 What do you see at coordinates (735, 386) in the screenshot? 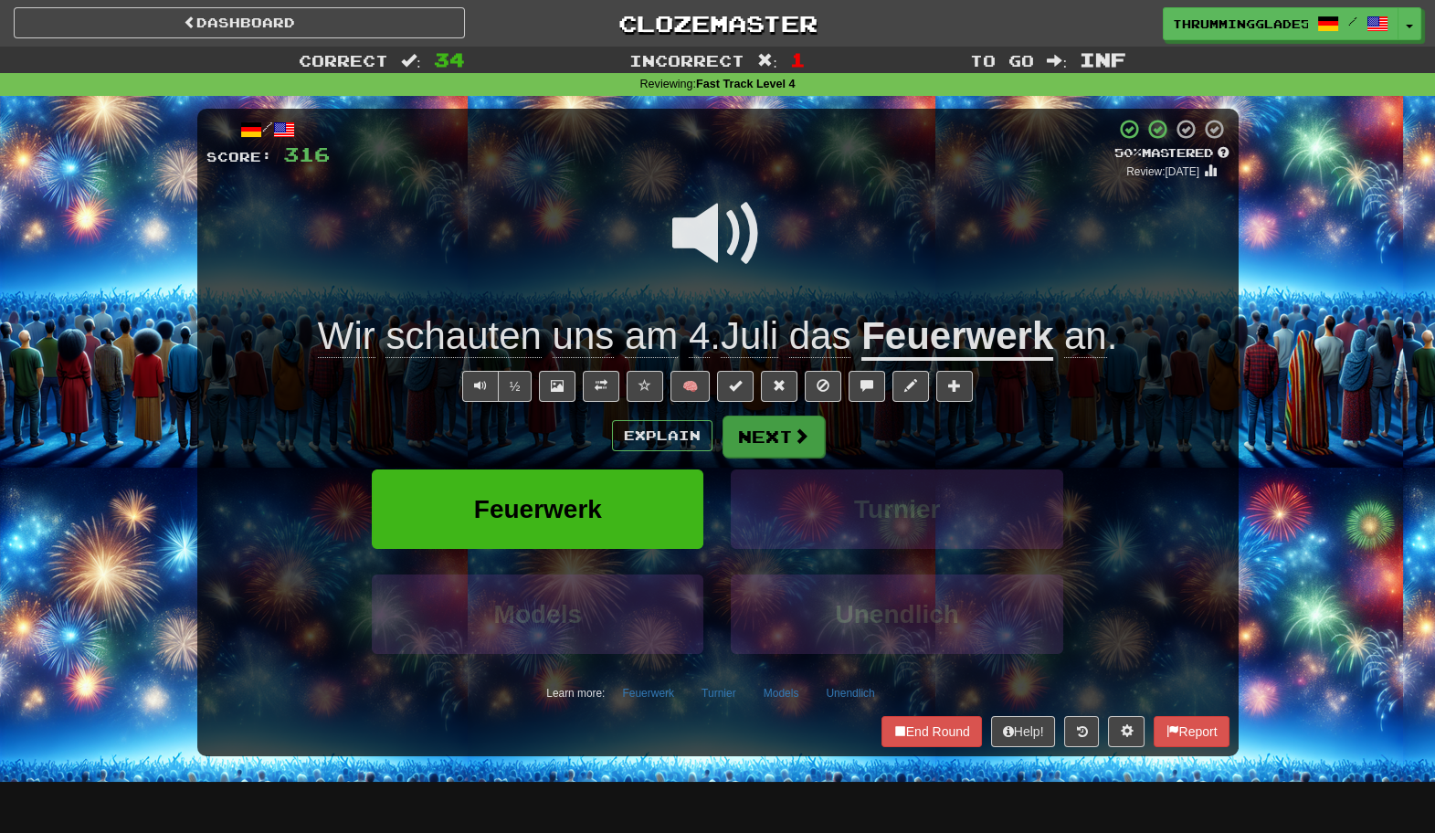
I see `button: Set this sentence to 100% Mastered (alt+m)` at bounding box center [735, 386].